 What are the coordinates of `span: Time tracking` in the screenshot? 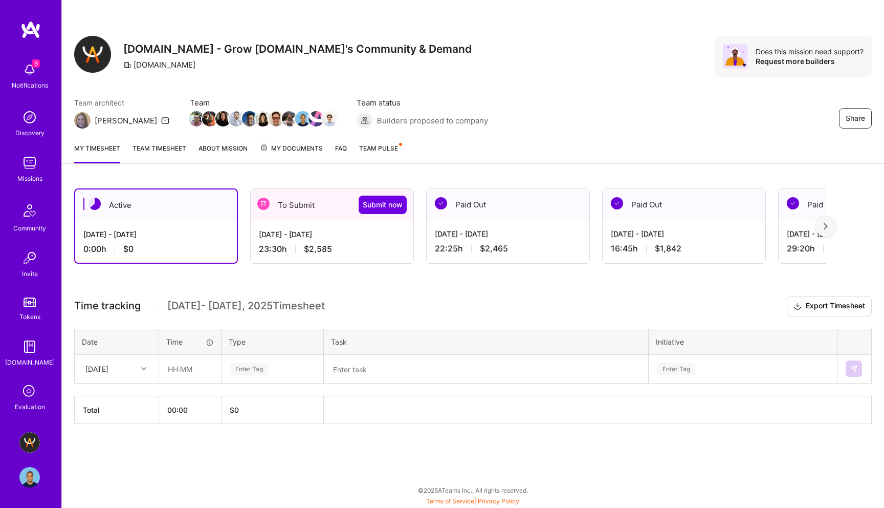 It's located at (107, 305).